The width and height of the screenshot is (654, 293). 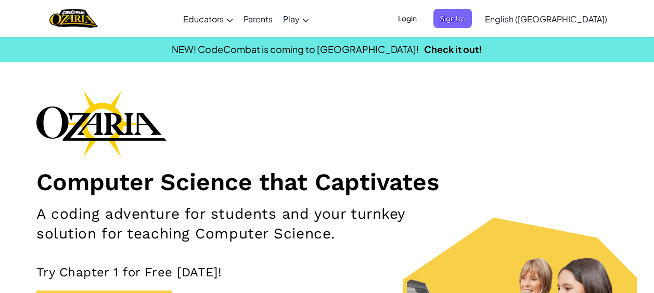 What do you see at coordinates (203, 19) in the screenshot?
I see `span: Educators` at bounding box center [203, 19].